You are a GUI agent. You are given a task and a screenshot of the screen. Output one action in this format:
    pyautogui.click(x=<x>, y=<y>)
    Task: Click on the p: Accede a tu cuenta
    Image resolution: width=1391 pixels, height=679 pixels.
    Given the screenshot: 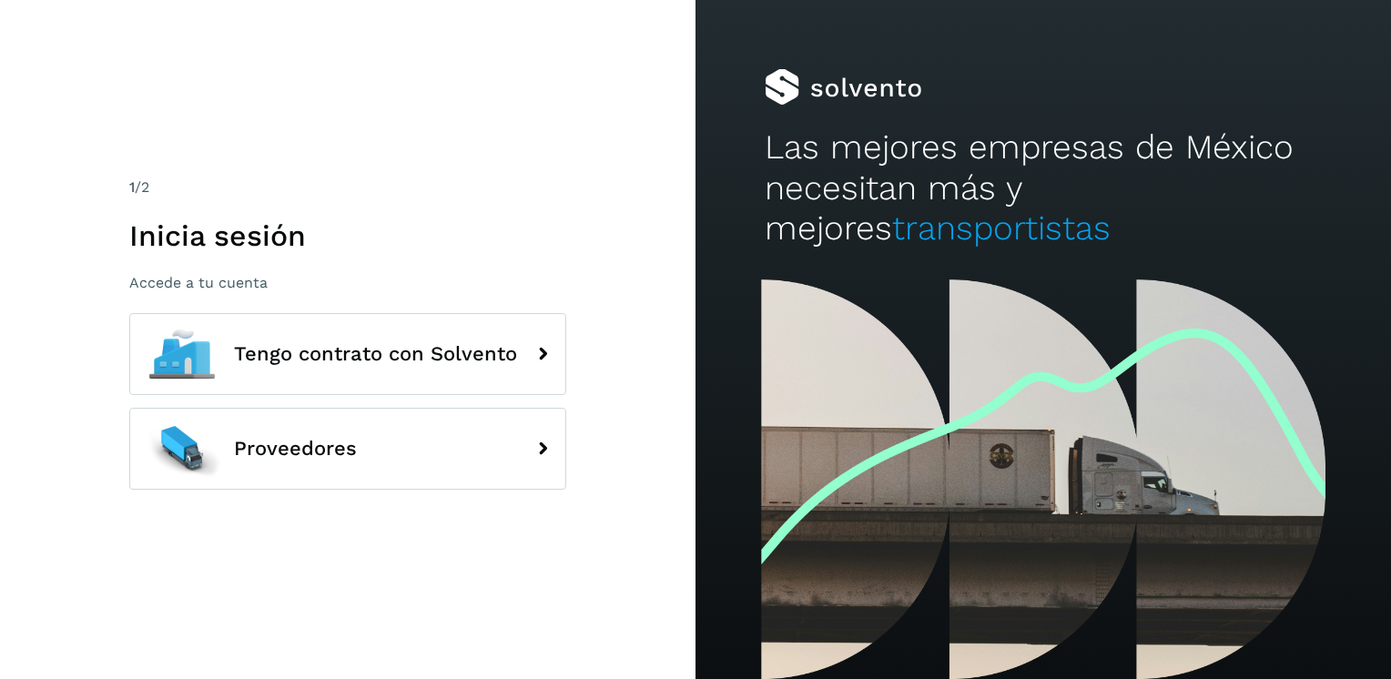 What is the action you would take?
    pyautogui.click(x=348, y=282)
    